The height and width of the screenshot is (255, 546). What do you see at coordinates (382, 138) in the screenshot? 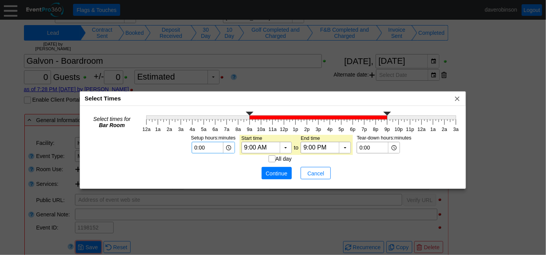
I see `td: Tear-down hours:minutes` at bounding box center [382, 138].